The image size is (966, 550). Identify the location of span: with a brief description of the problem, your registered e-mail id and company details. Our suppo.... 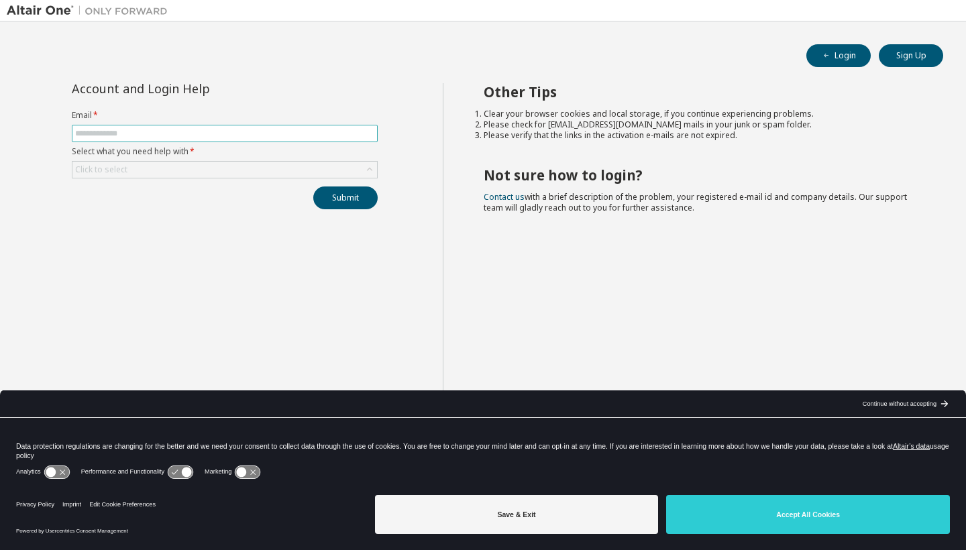
(695, 202).